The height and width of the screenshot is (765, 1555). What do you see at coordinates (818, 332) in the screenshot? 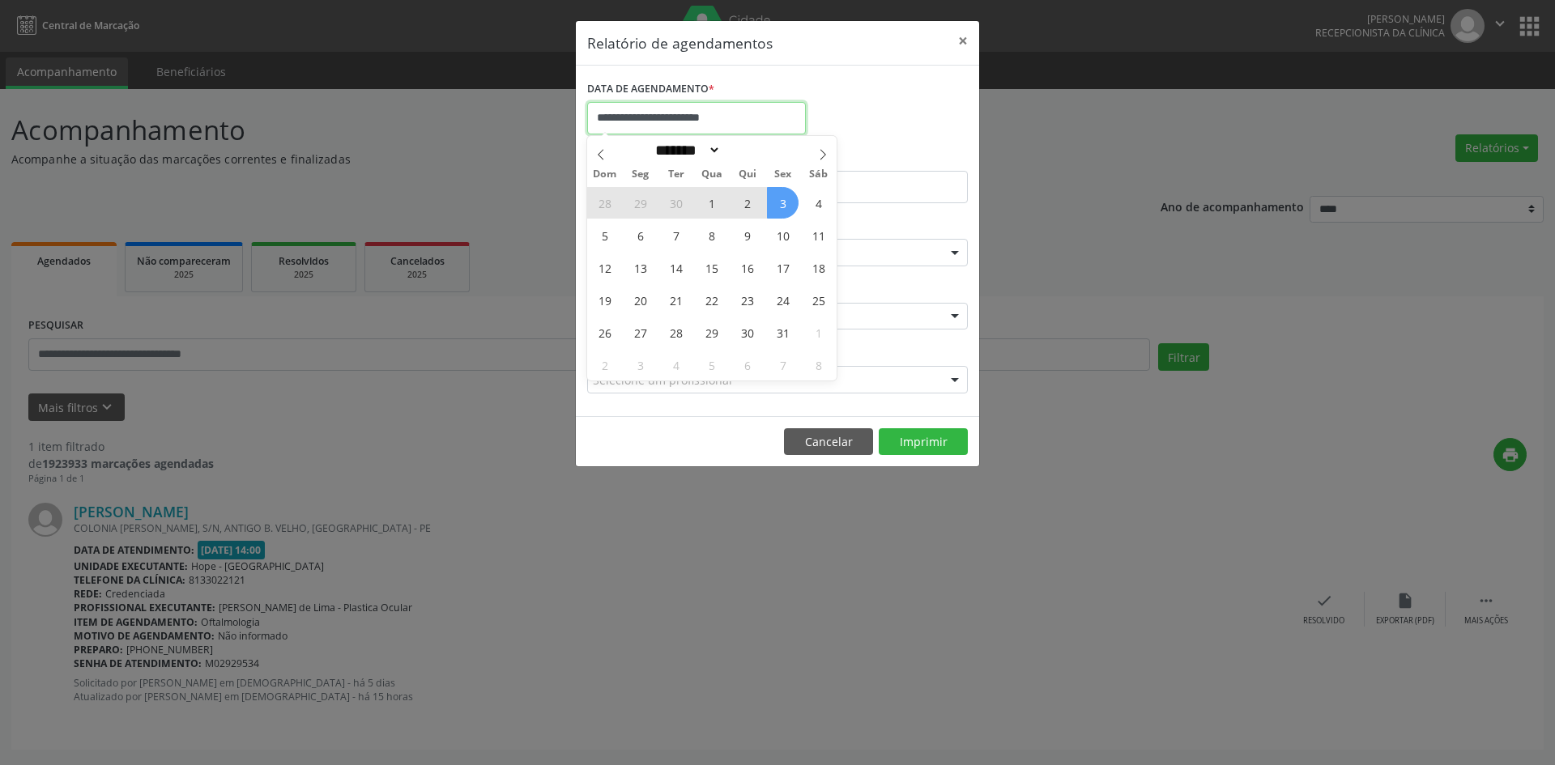
I see `span: Novembro 1, 2025` at bounding box center [818, 332].